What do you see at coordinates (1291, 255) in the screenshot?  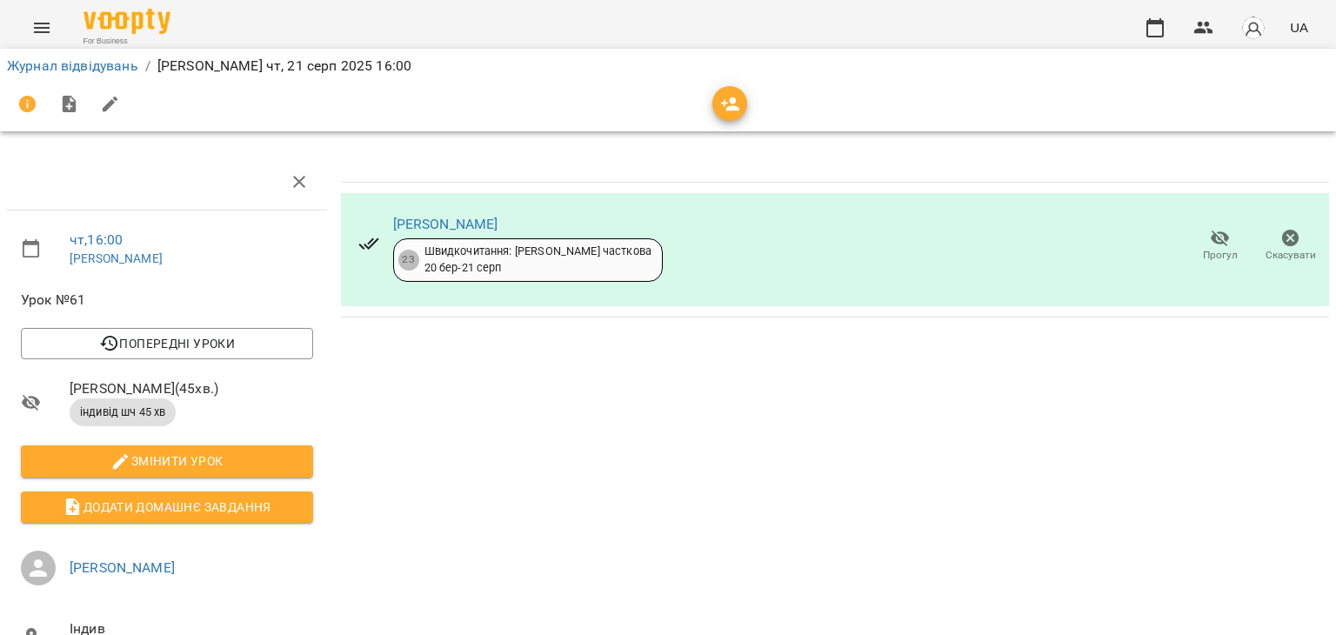 I see `span: Скасувати` at bounding box center [1291, 255].